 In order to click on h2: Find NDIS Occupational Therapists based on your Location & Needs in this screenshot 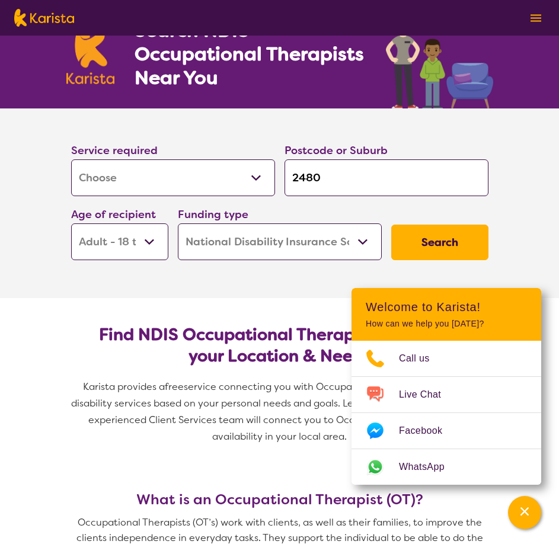, I will do `click(280, 345)`.